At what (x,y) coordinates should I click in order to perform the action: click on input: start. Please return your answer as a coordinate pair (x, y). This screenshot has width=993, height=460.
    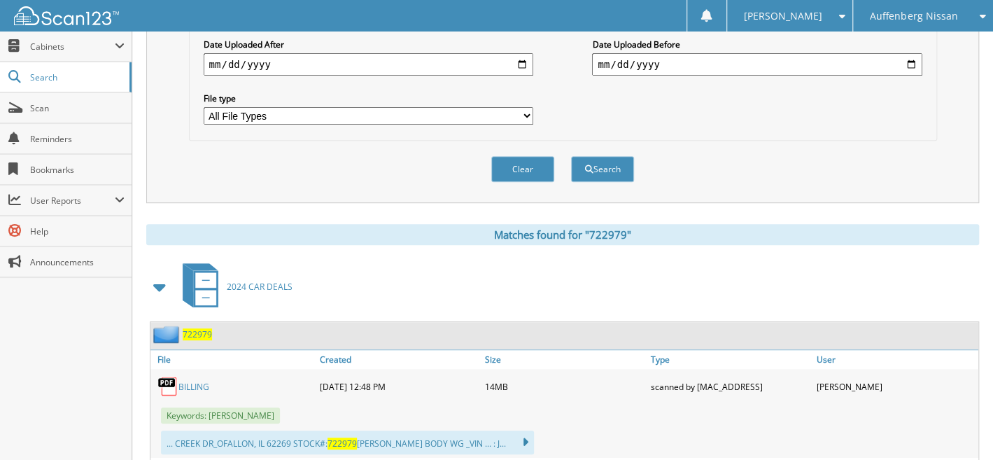
    Looking at the image, I should click on (368, 64).